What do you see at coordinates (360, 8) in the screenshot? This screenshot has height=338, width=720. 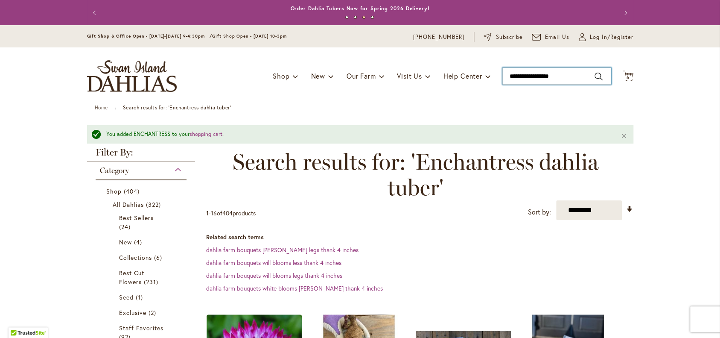 I see `a: Order Dahlia Tubers Now for Spring 2026 Delivery!` at bounding box center [360, 8].